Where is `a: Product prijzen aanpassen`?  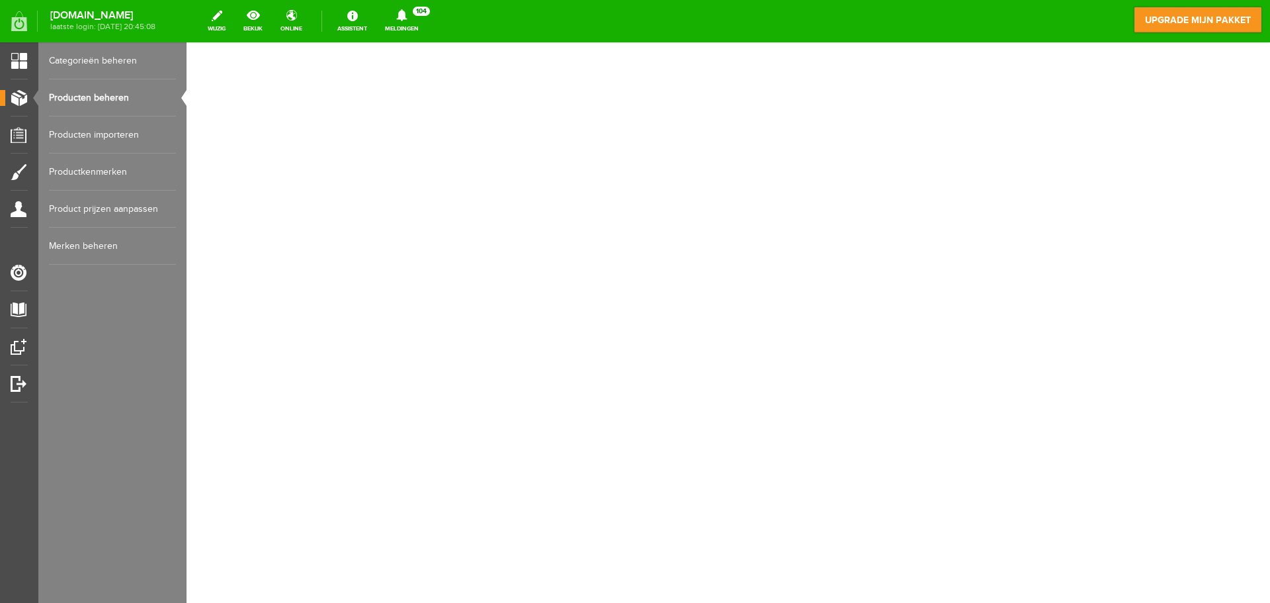 a: Product prijzen aanpassen is located at coordinates (112, 209).